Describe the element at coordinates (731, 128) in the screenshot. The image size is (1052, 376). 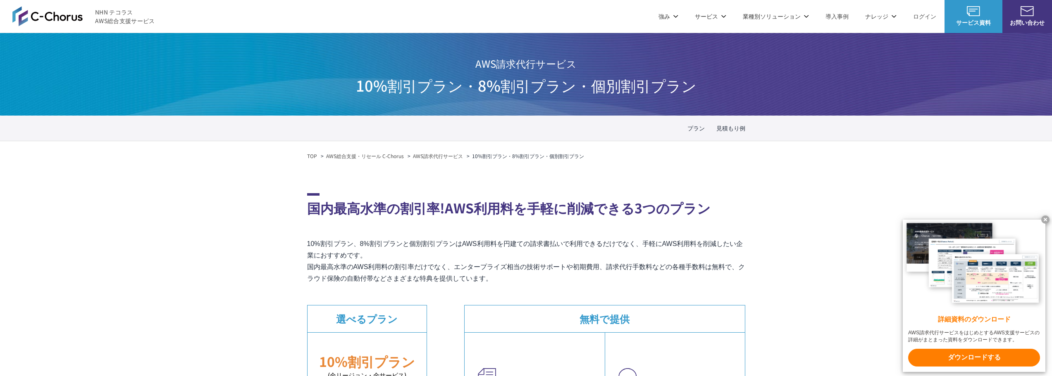
I see `a: 見積もり例` at that location.